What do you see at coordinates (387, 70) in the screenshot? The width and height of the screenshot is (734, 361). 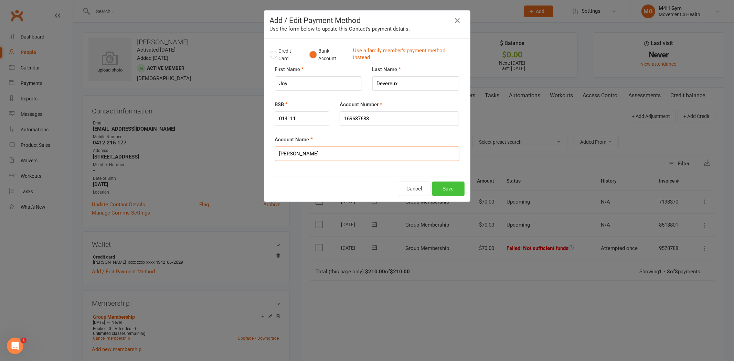 I see `label: Last Name` at bounding box center [387, 70].